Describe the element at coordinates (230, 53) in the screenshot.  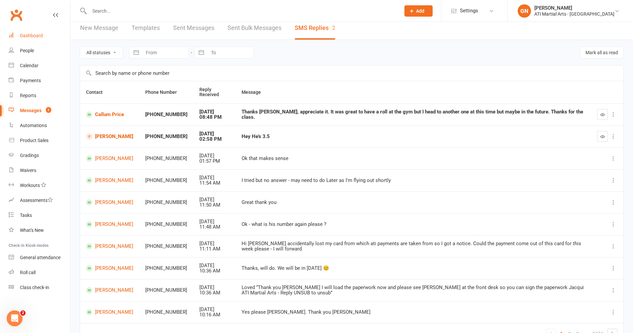
I see `input: To` at that location.